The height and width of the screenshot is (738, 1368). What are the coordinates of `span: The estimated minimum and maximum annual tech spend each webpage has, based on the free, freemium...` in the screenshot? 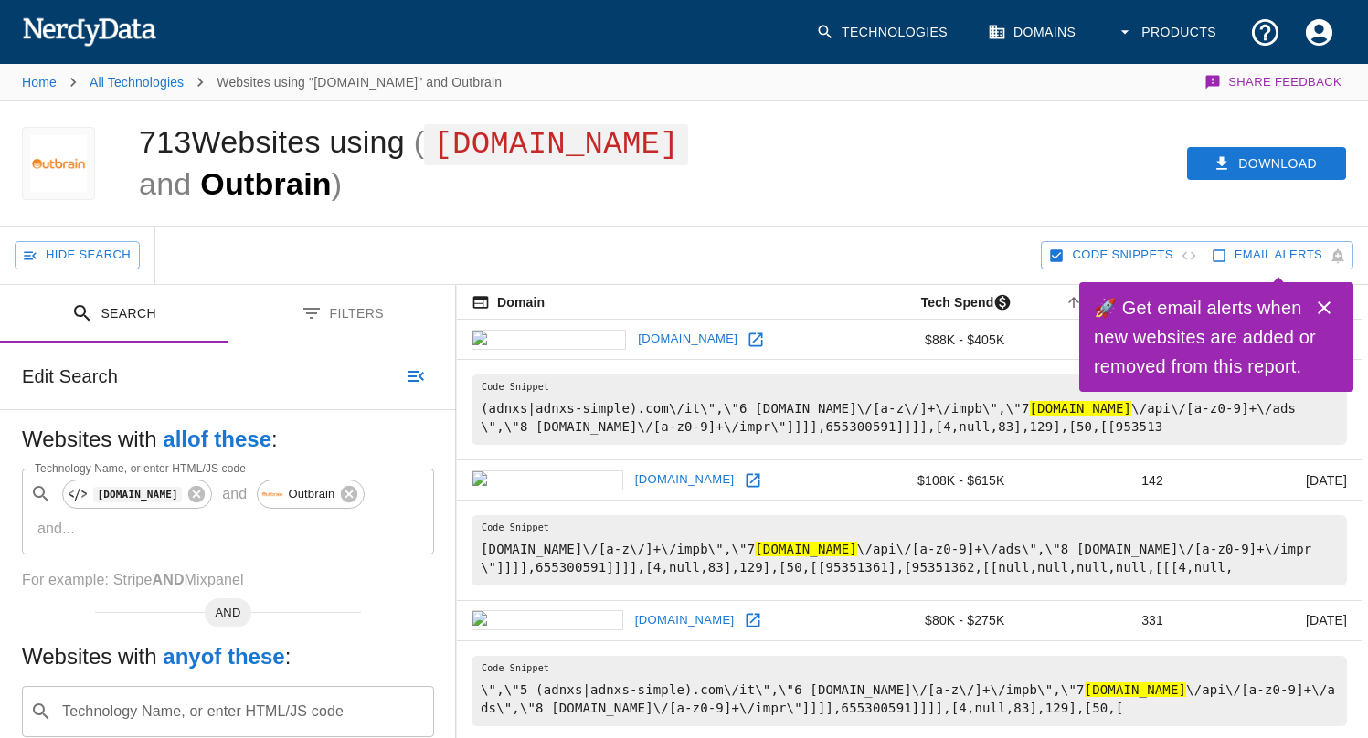 It's located at (959, 302).